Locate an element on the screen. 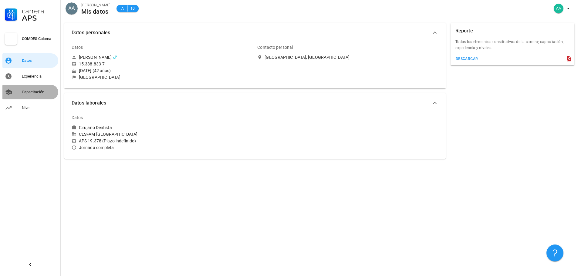 The width and height of the screenshot is (578, 276). div: Contacto personal is located at coordinates (275, 47).